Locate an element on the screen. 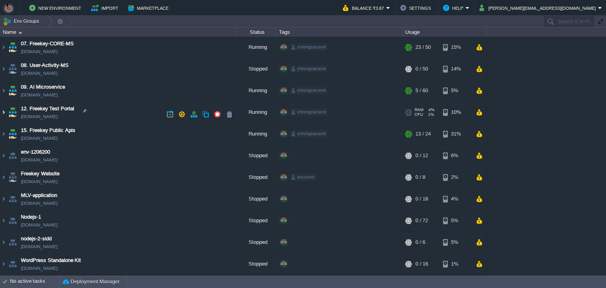 This screenshot has width=606, height=288. div: Tags is located at coordinates (340, 32).